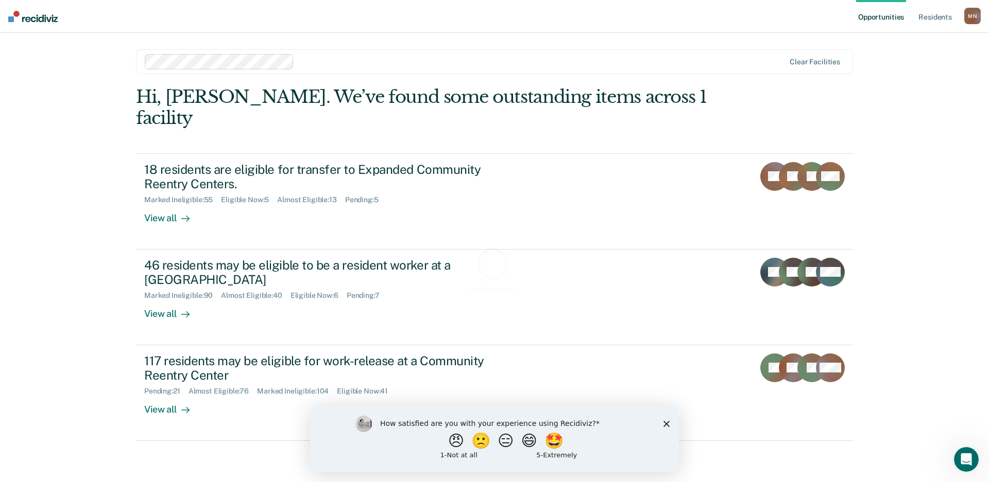 This screenshot has height=482, width=989. I want to click on div: Eligible Now : 41, so click(366, 391).